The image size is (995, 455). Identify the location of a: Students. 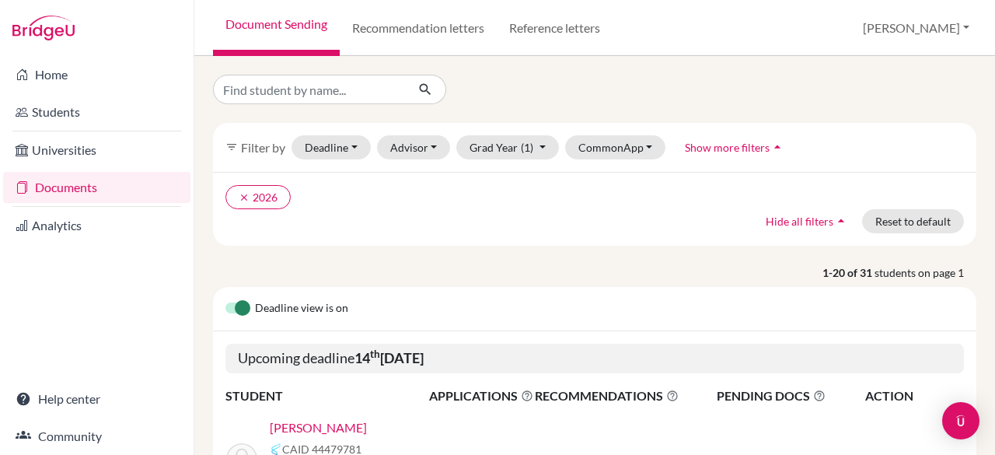
(96, 112).